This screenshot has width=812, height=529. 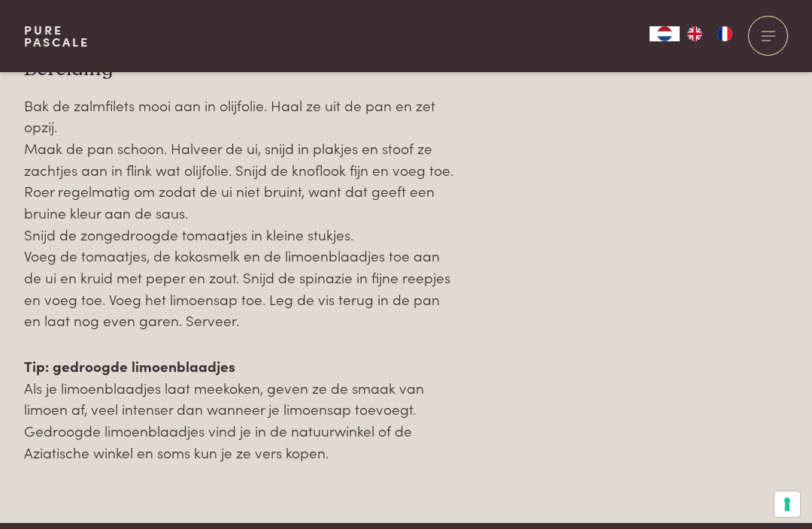 I want to click on div: Language, so click(x=665, y=34).